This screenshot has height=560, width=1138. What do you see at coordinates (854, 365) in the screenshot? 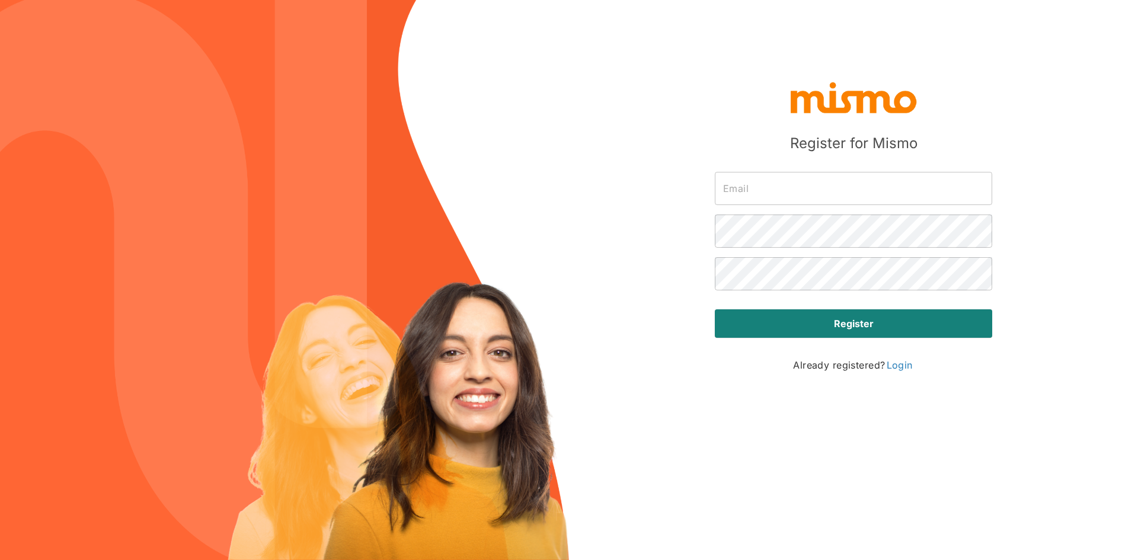
I see `p: Already registered?` at bounding box center [854, 365].